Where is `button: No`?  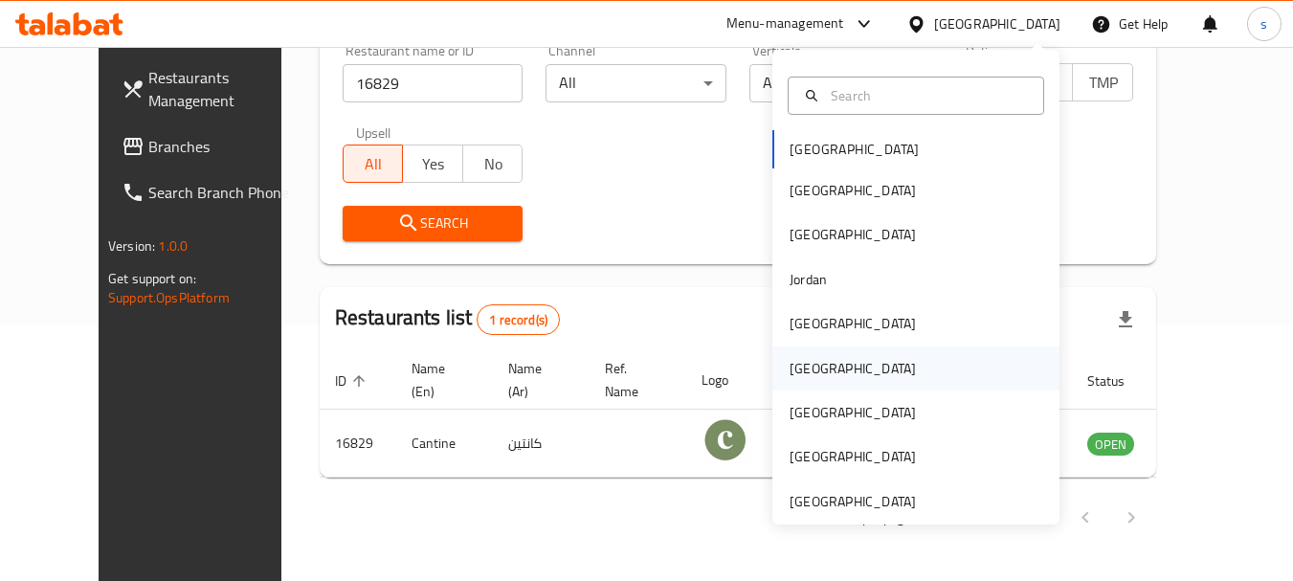
button: No is located at coordinates (493, 164).